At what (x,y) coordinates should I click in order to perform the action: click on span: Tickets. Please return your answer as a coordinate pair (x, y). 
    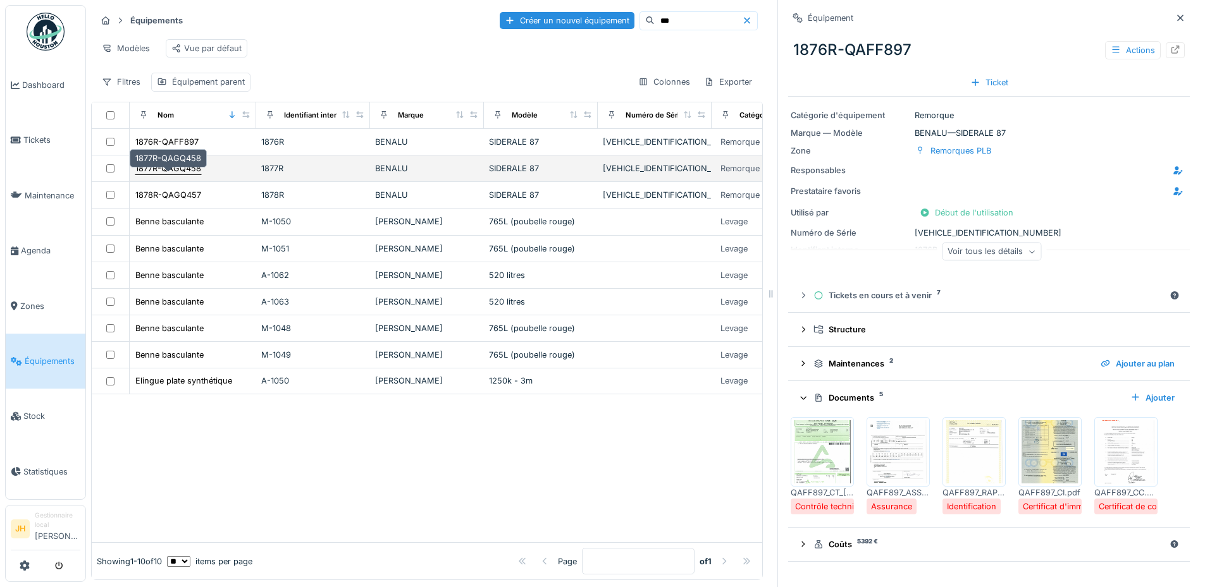
    Looking at the image, I should click on (52, 140).